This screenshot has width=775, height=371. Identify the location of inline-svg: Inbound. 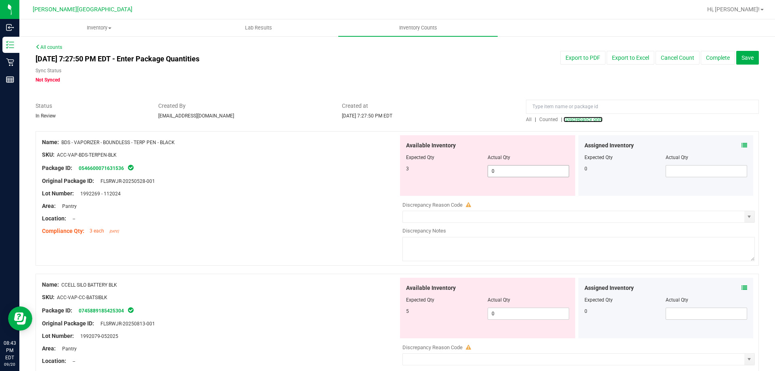
(10, 27).